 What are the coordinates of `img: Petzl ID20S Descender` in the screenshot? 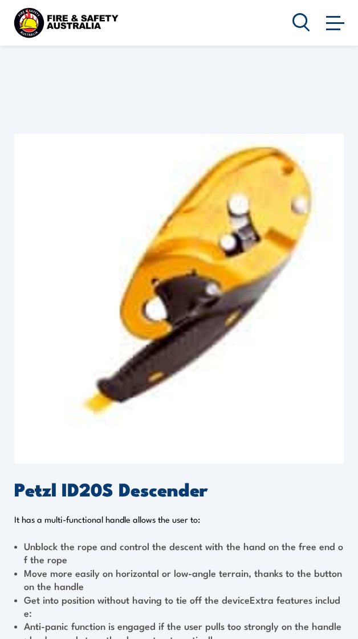 It's located at (179, 298).